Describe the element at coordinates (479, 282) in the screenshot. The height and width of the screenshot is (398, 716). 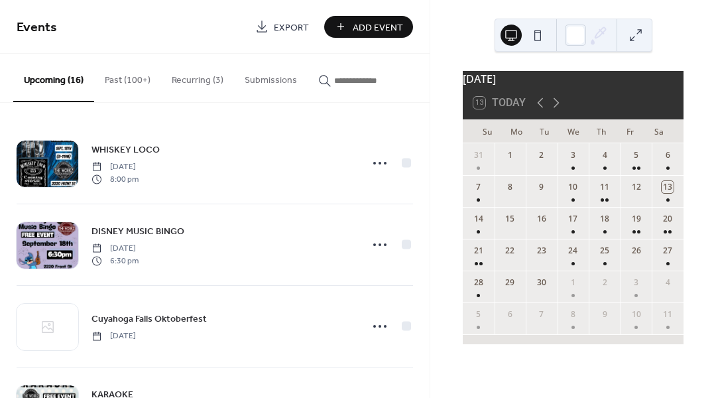
I see `div: 28` at that location.